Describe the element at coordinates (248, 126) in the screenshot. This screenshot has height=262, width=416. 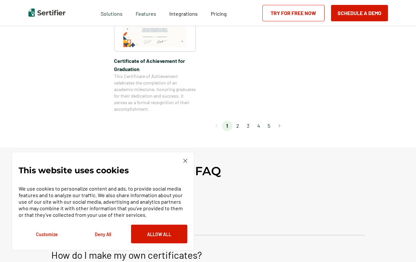
I see `li: page 3` at that location.